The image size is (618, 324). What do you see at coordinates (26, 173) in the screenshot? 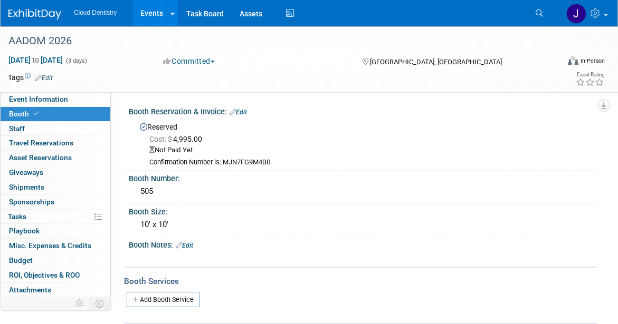
I see `span: Giveaways` at bounding box center [26, 173].